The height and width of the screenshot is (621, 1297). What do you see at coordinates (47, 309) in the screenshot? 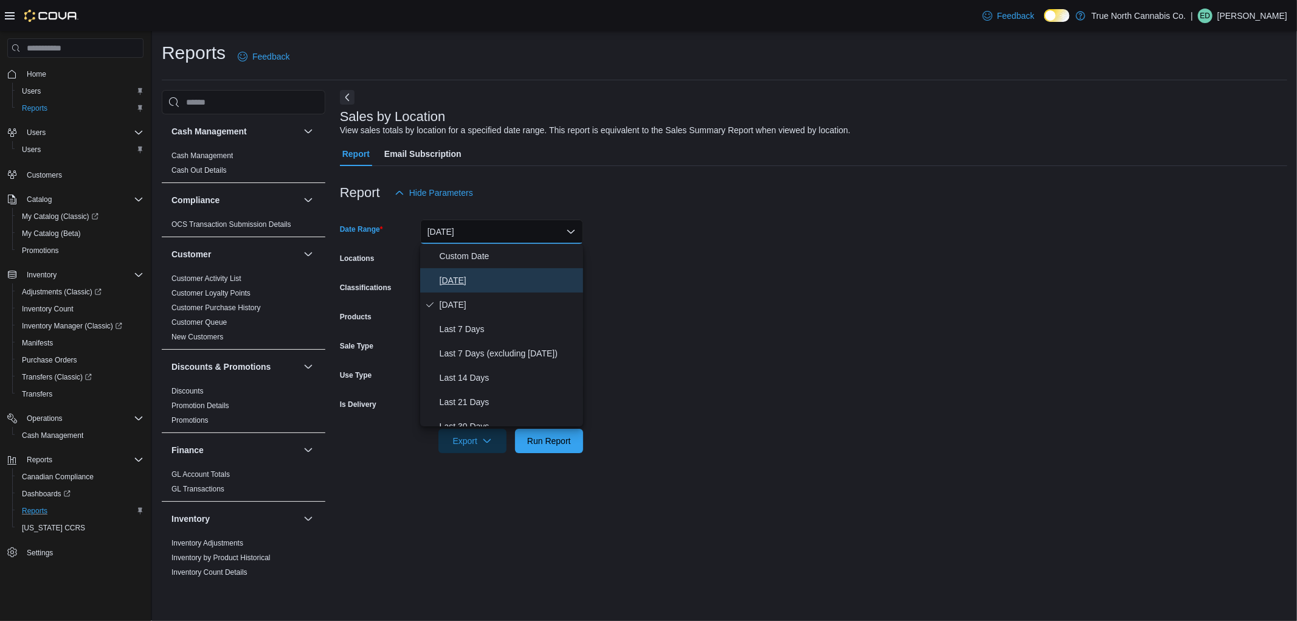
I see `a: Inventory Count` at bounding box center [47, 309].